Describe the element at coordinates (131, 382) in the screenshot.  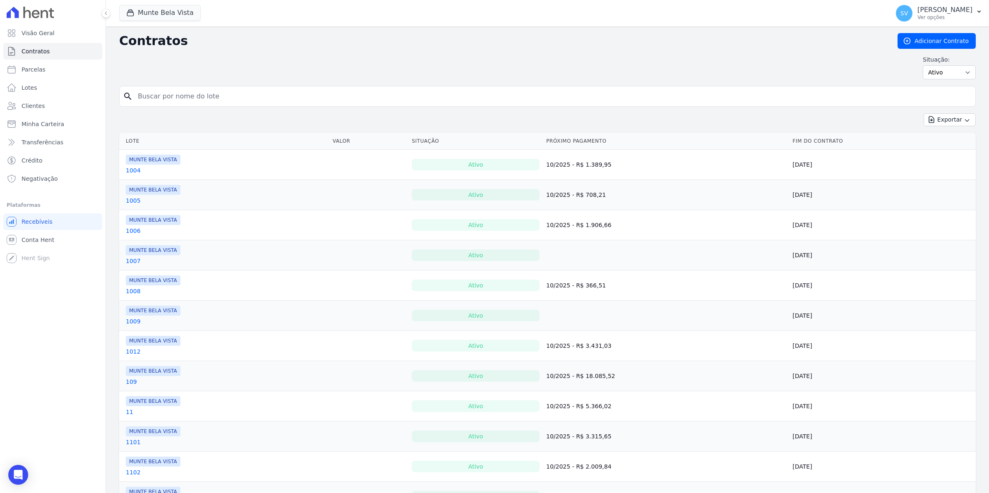
I see `a: 109` at that location.